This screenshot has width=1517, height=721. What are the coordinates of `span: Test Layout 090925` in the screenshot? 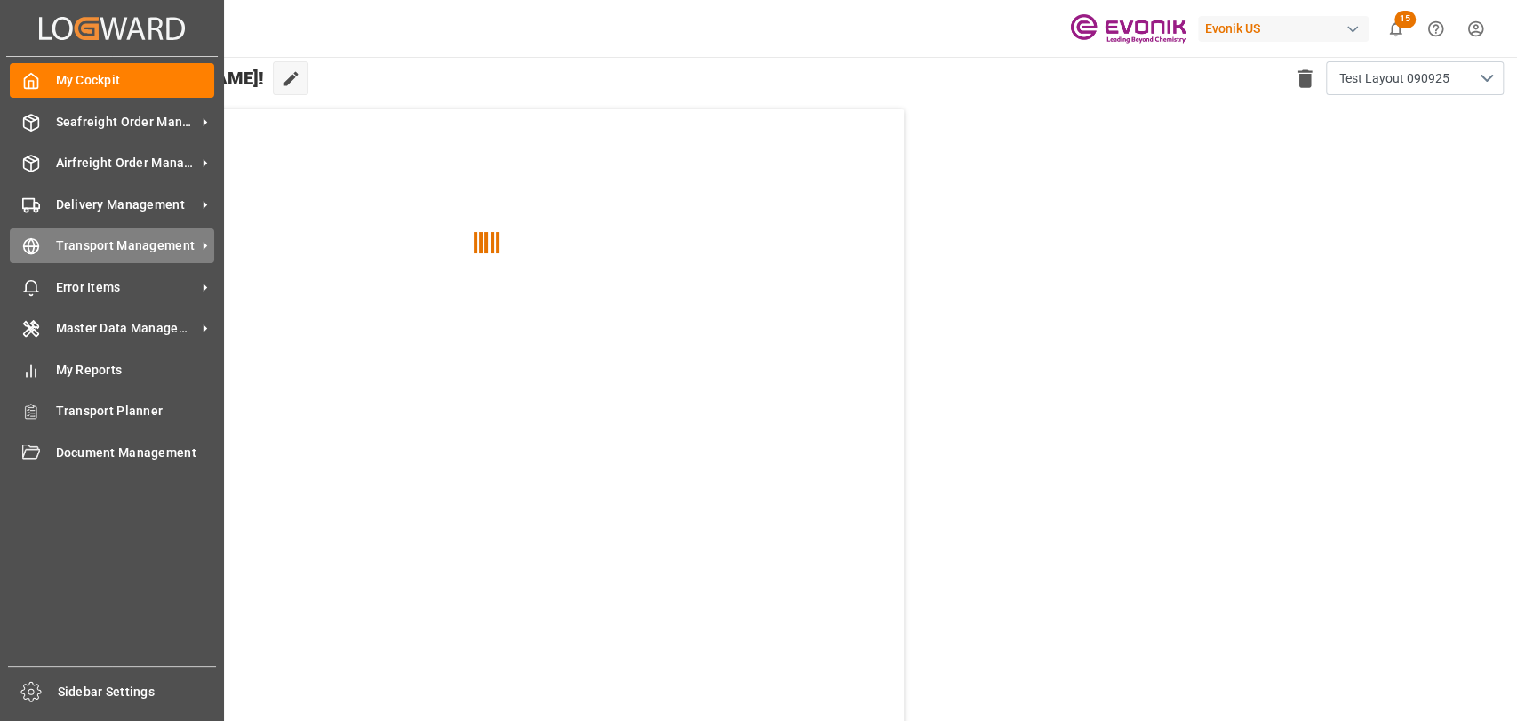 It's located at (1394, 78).